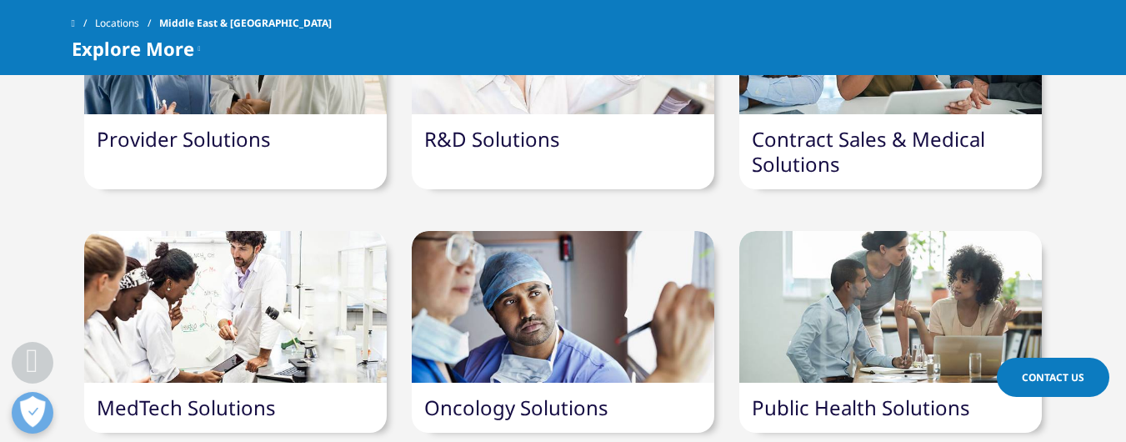 This screenshot has height=442, width=1126. Describe the element at coordinates (183, 138) in the screenshot. I see `a: Provider Solutions` at that location.